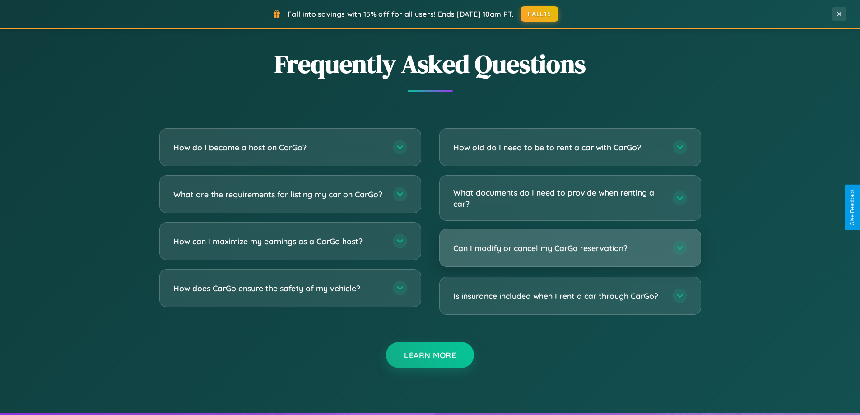 The width and height of the screenshot is (860, 415). Describe the element at coordinates (559, 198) in the screenshot. I see `h3: What documents do I need to provide when renting a car?` at that location.